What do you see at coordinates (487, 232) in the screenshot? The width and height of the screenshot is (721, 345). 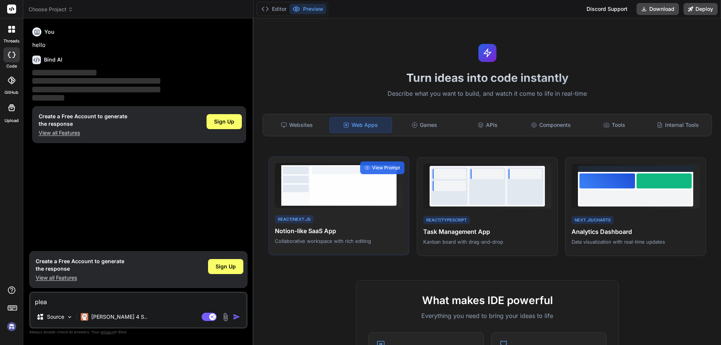 I see `h4: Task Management App` at bounding box center [487, 232].